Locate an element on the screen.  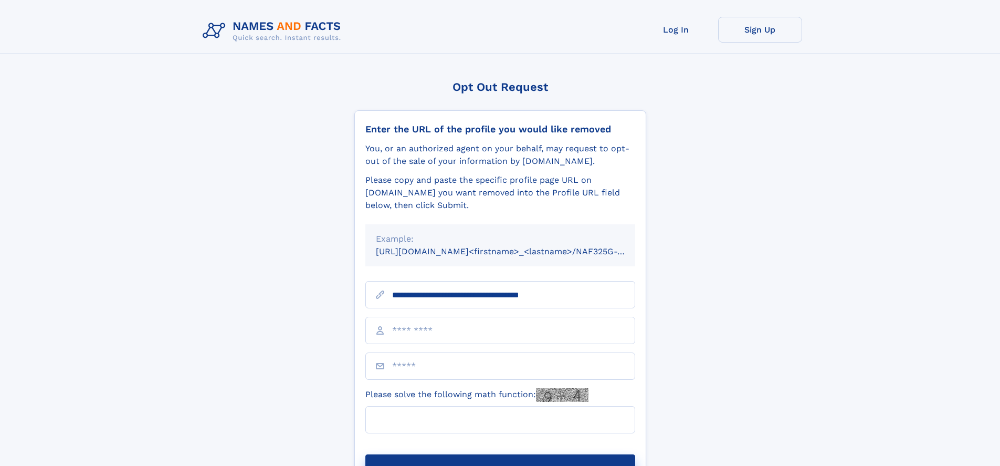
img: Logo Names and Facts is located at coordinates (274, 31).